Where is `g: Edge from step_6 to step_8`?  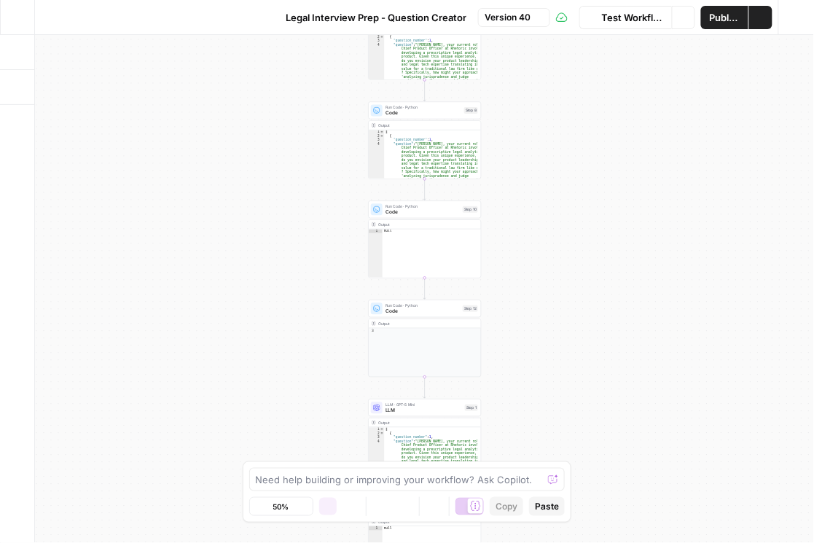
g: Edge from step_6 to step_8 is located at coordinates (425, 90).